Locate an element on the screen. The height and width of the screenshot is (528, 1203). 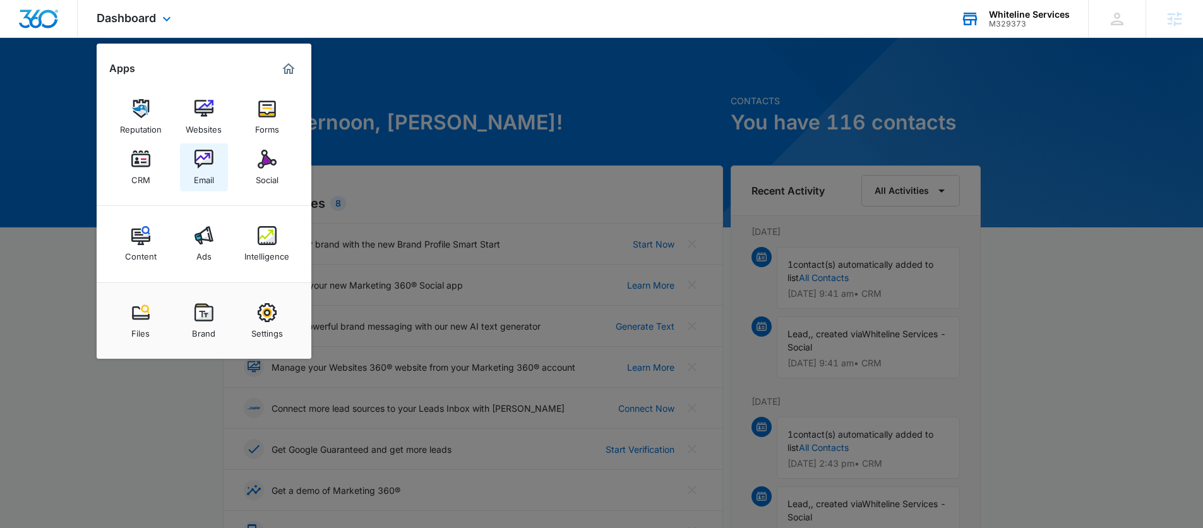
div: Files is located at coordinates (140, 330).